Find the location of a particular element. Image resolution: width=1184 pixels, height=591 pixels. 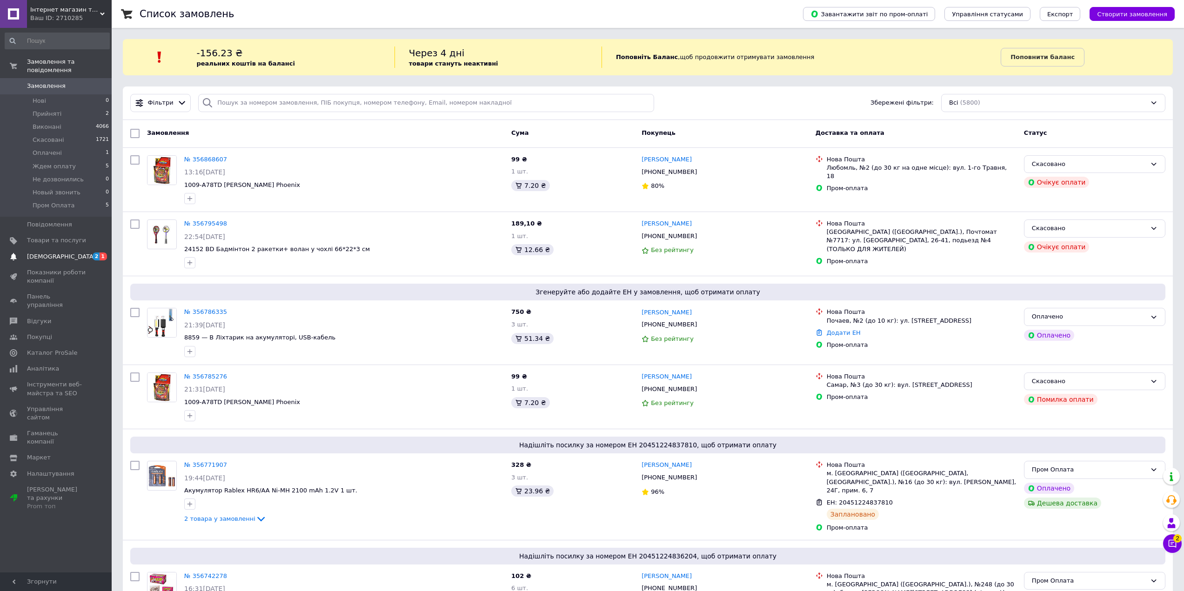

b: реальних коштів на балансі is located at coordinates (246, 63).